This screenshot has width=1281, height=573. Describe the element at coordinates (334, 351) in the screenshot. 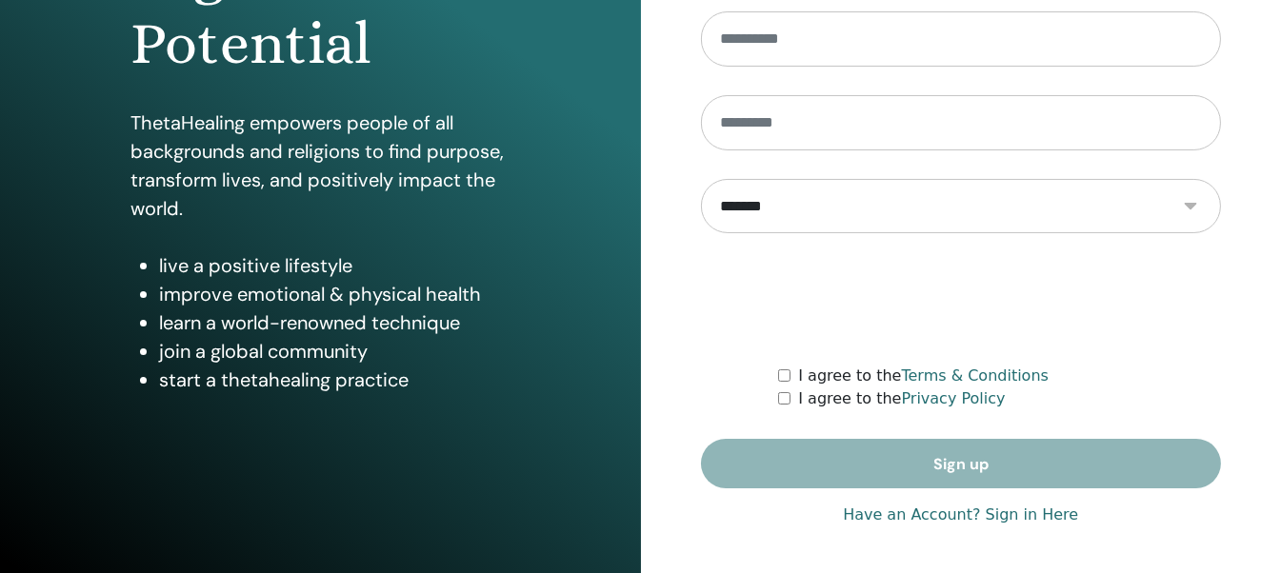

I see `li: join a global community` at that location.